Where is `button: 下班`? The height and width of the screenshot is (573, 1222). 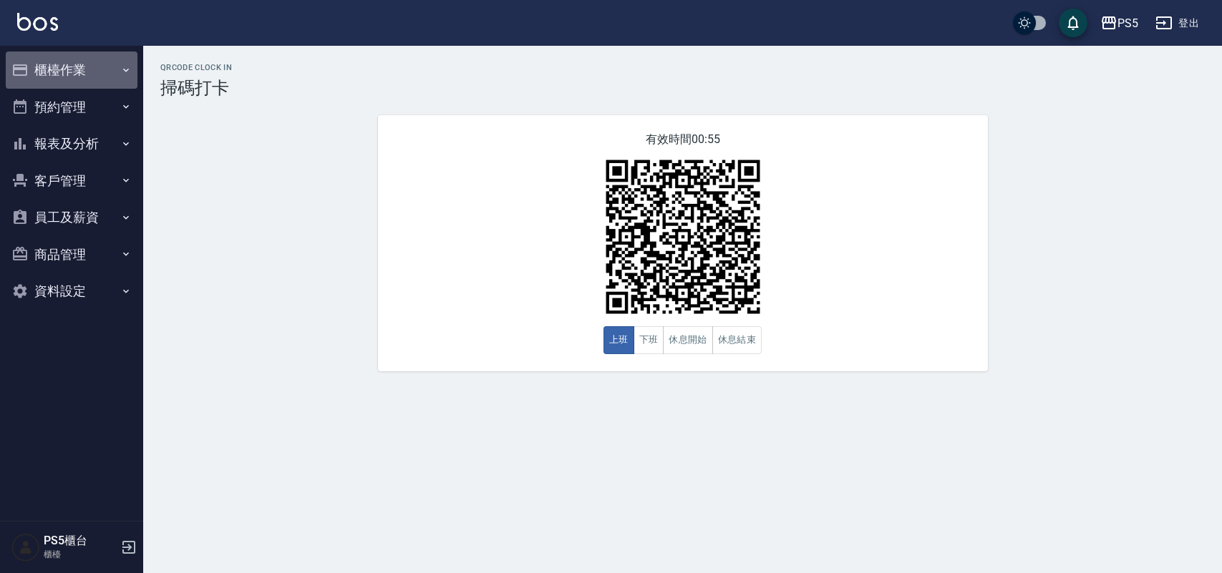
button: 下班 is located at coordinates (649, 340).